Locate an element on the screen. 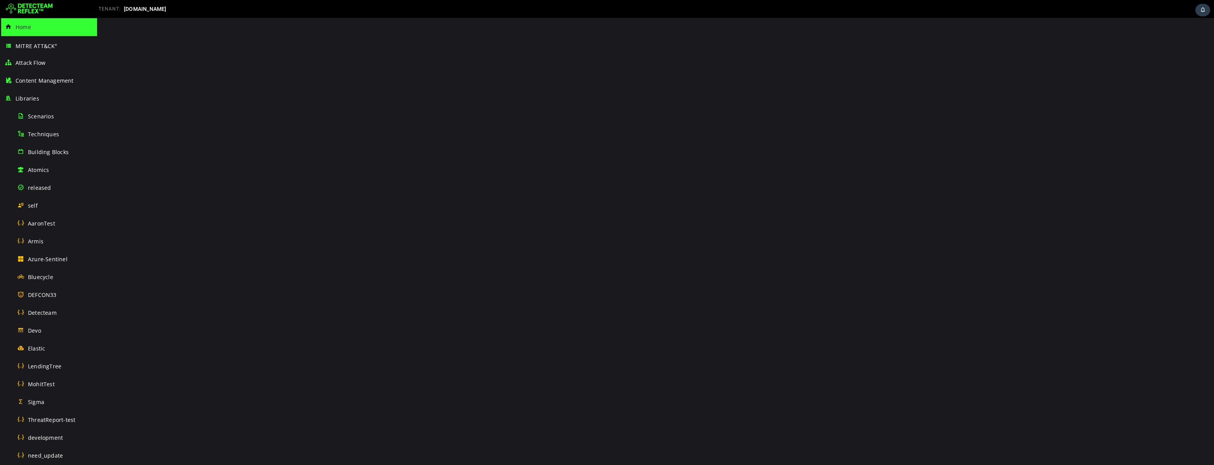 Image resolution: width=1214 pixels, height=465 pixels. span: development is located at coordinates (45, 437).